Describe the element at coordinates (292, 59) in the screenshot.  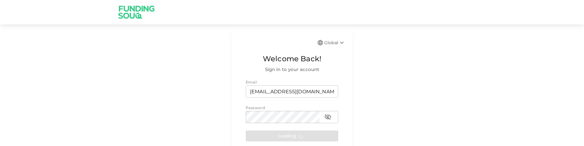
I see `span: Welcome Back!` at that location.